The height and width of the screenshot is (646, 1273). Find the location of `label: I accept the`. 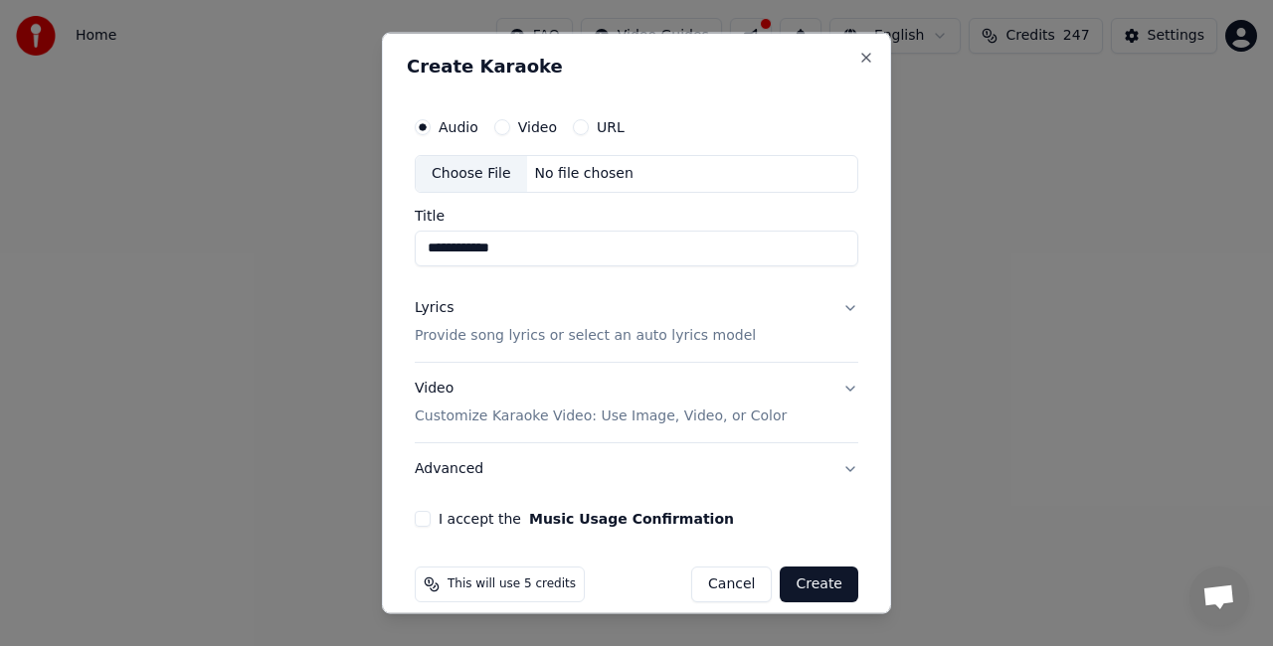

label: I accept the is located at coordinates (586, 518).